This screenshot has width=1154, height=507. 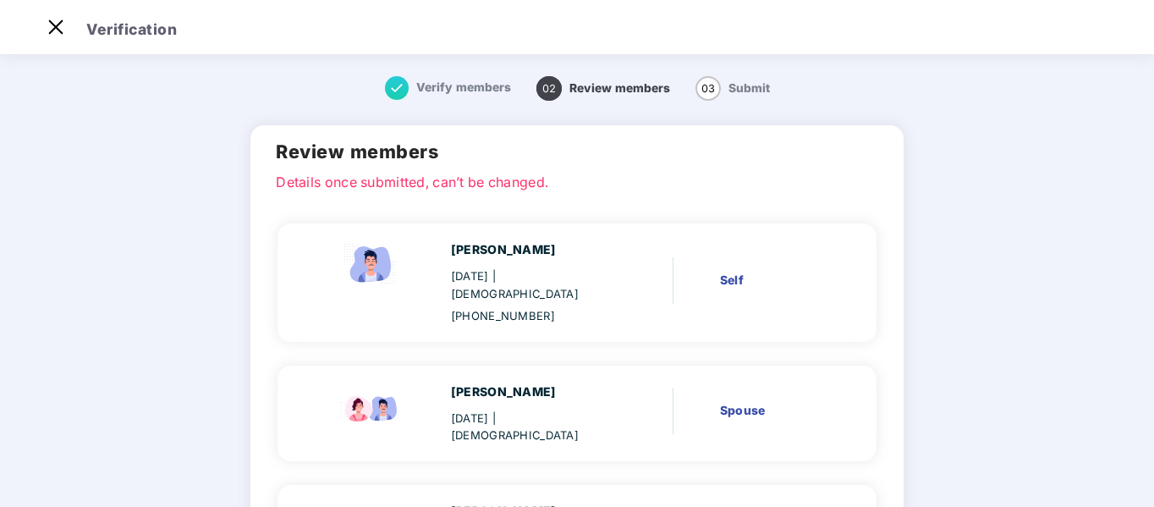 I want to click on div: Self, so click(x=772, y=280).